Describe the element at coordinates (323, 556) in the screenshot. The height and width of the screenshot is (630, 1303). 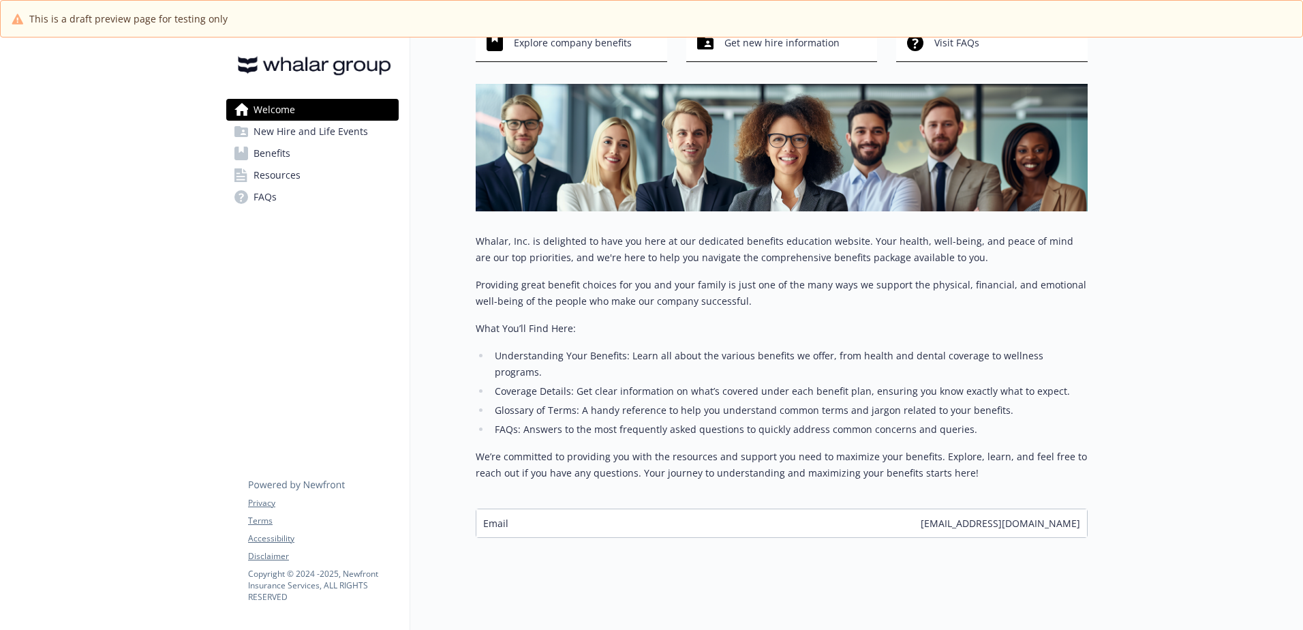
I see `a: Disclaimer` at that location.